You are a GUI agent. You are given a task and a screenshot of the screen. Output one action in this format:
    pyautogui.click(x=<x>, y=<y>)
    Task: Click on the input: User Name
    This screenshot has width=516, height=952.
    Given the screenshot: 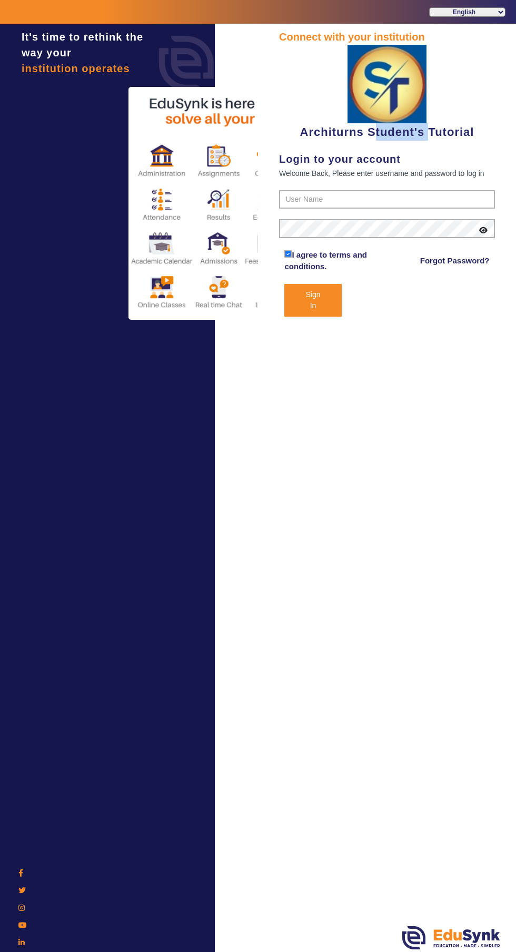 What is the action you would take?
    pyautogui.click(x=387, y=200)
    